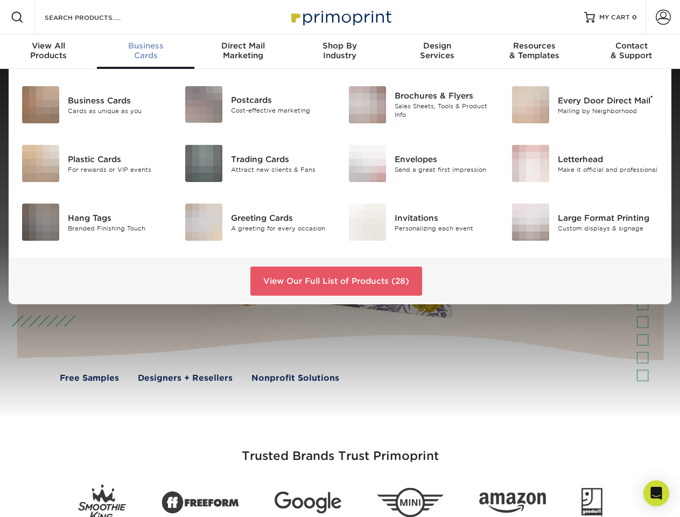 The image size is (680, 517). I want to click on div: Cards, so click(145, 51).